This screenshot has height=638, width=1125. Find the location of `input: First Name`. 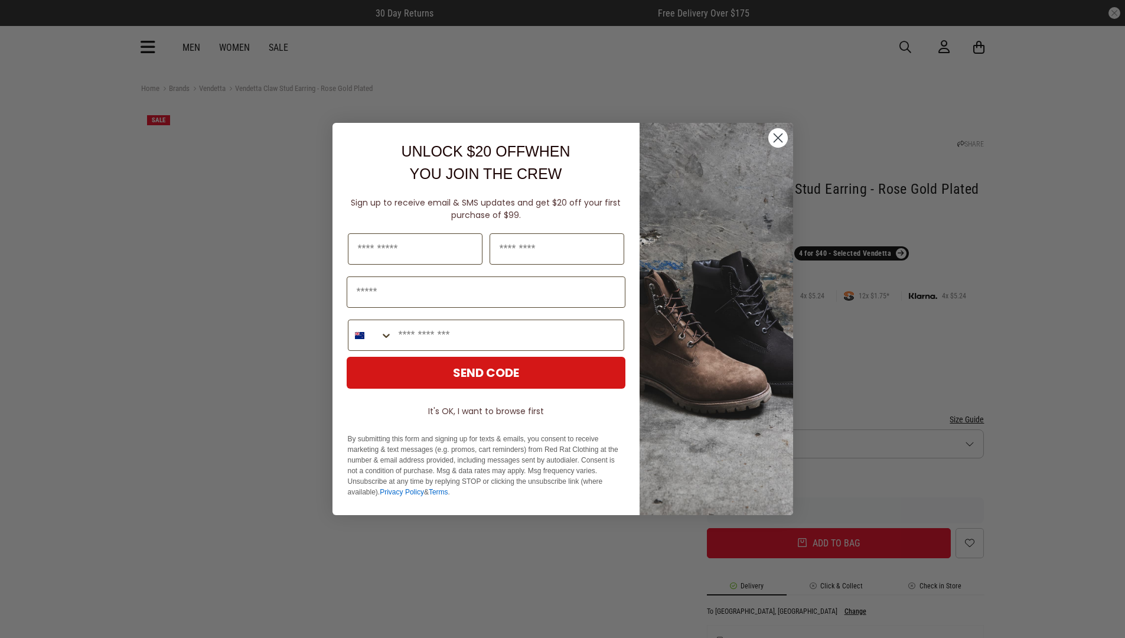

input: First Name is located at coordinates (415, 249).